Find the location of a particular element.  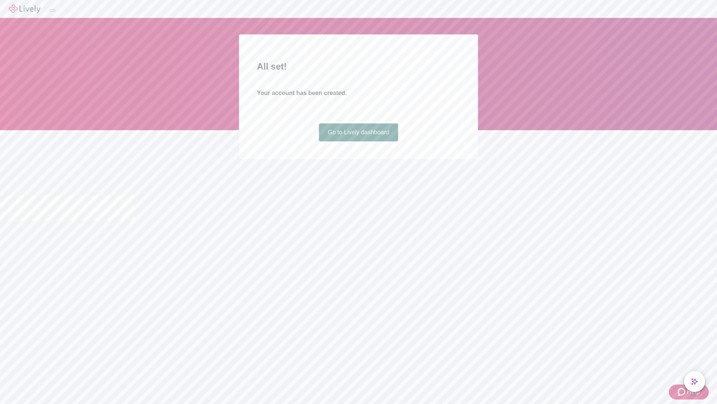

h2: All set! is located at coordinates (359, 67).